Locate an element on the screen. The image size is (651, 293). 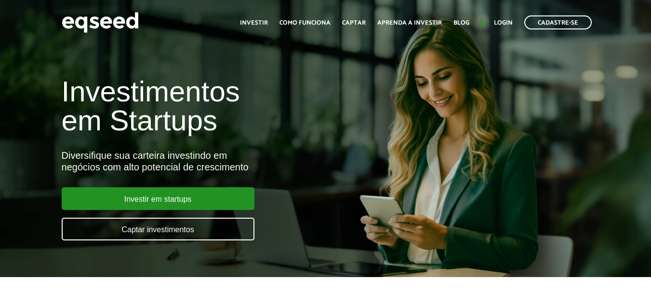
a: Investir is located at coordinates (254, 23).